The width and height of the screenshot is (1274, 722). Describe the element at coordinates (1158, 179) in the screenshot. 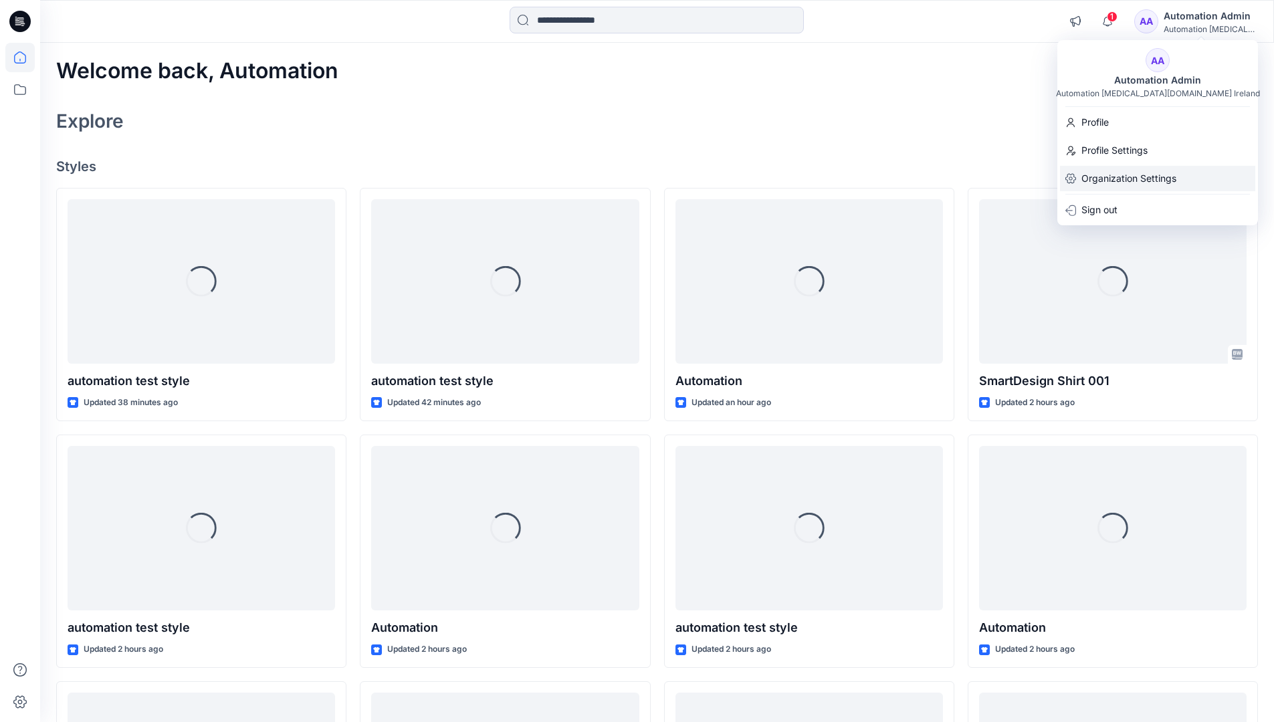

I see `a: Organization Settings` at that location.